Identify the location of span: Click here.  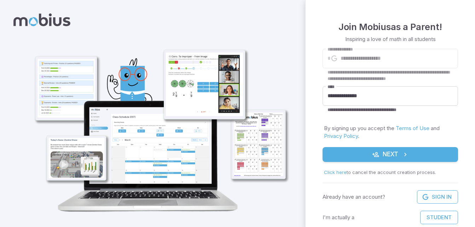
(335, 172).